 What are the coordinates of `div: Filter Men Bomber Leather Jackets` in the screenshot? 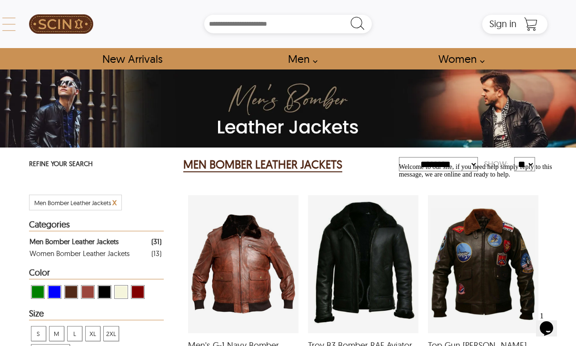 It's located at (95, 241).